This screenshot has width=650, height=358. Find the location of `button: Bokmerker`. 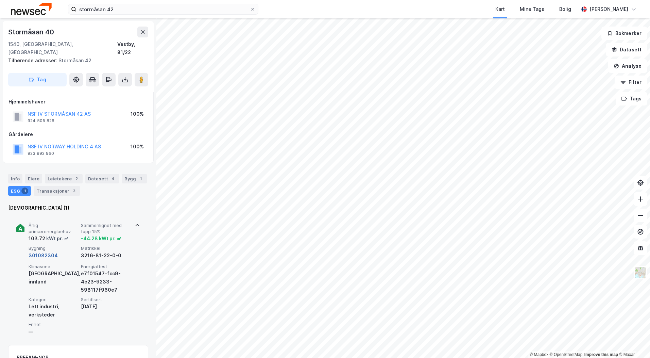

button: Bokmerker is located at coordinates (624, 33).